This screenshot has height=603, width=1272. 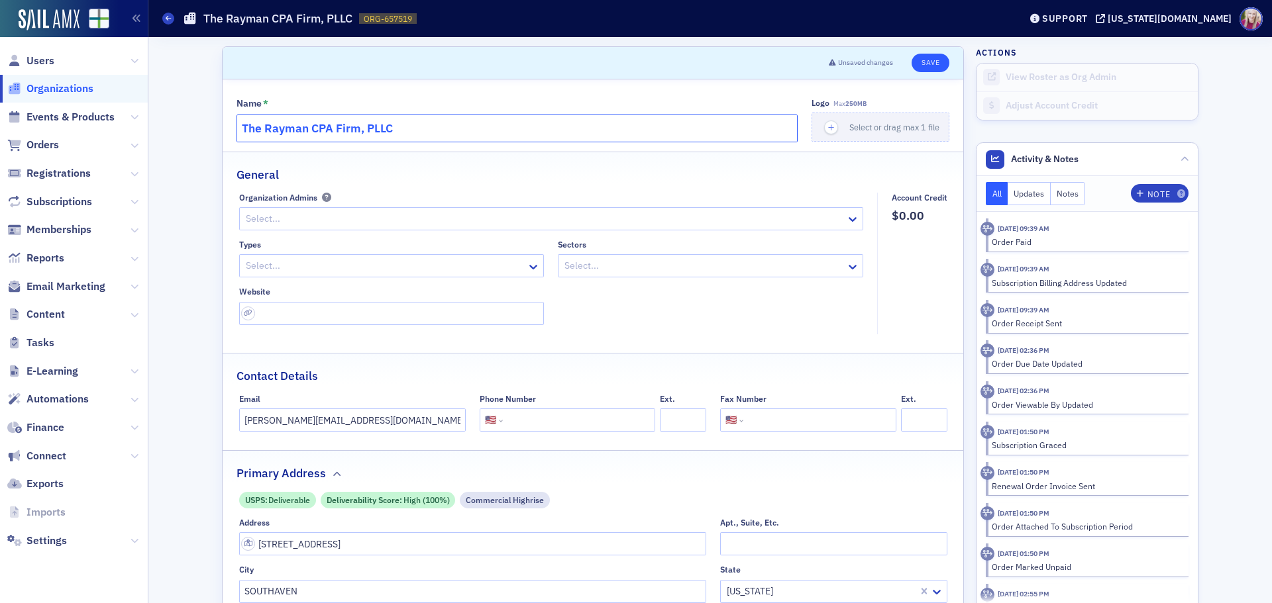 What do you see at coordinates (42, 372) in the screenshot?
I see `a: E-Learning` at bounding box center [42, 372].